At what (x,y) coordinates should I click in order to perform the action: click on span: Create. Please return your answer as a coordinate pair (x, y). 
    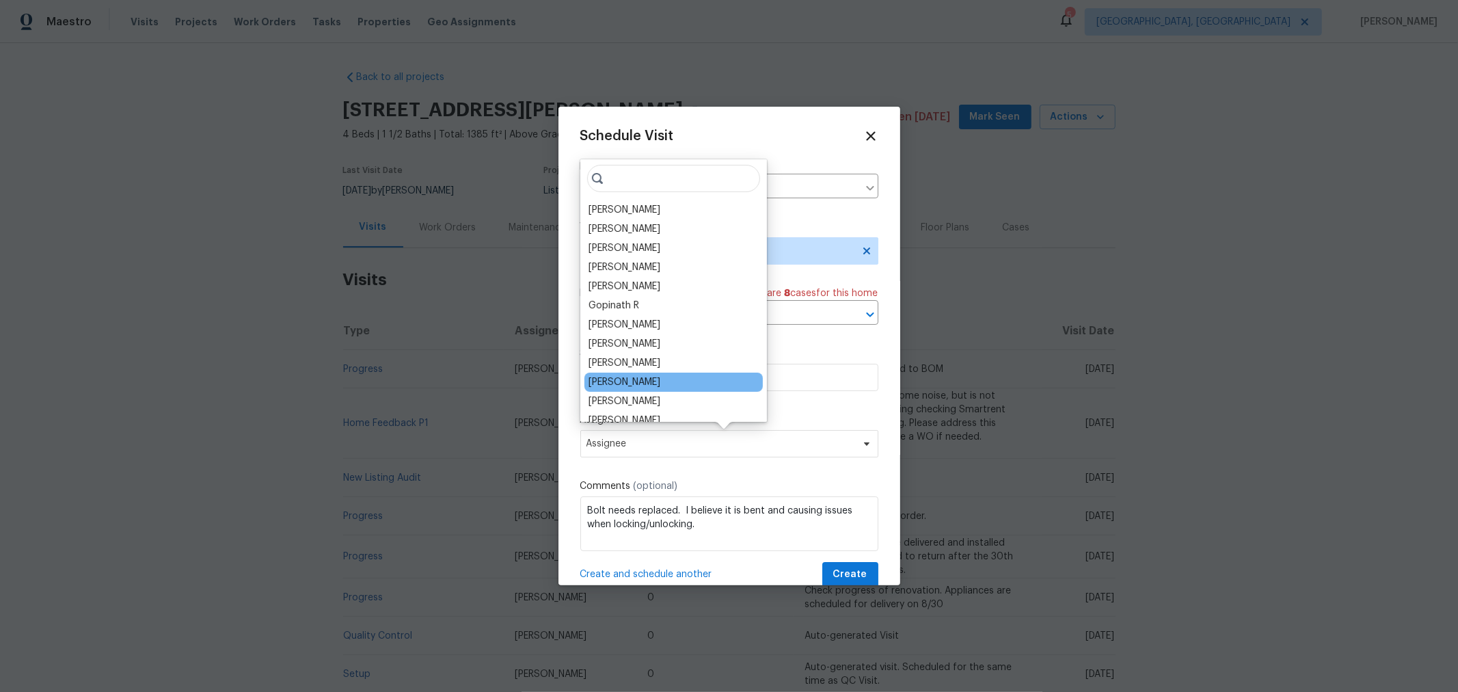
    Looking at the image, I should click on (850, 574).